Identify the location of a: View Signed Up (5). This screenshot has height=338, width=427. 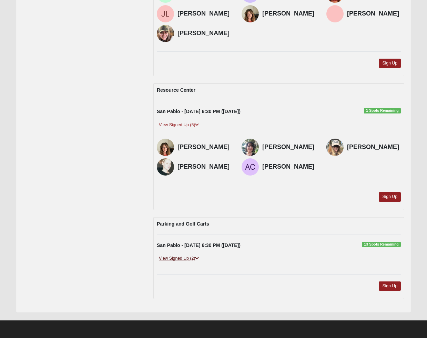
(179, 125).